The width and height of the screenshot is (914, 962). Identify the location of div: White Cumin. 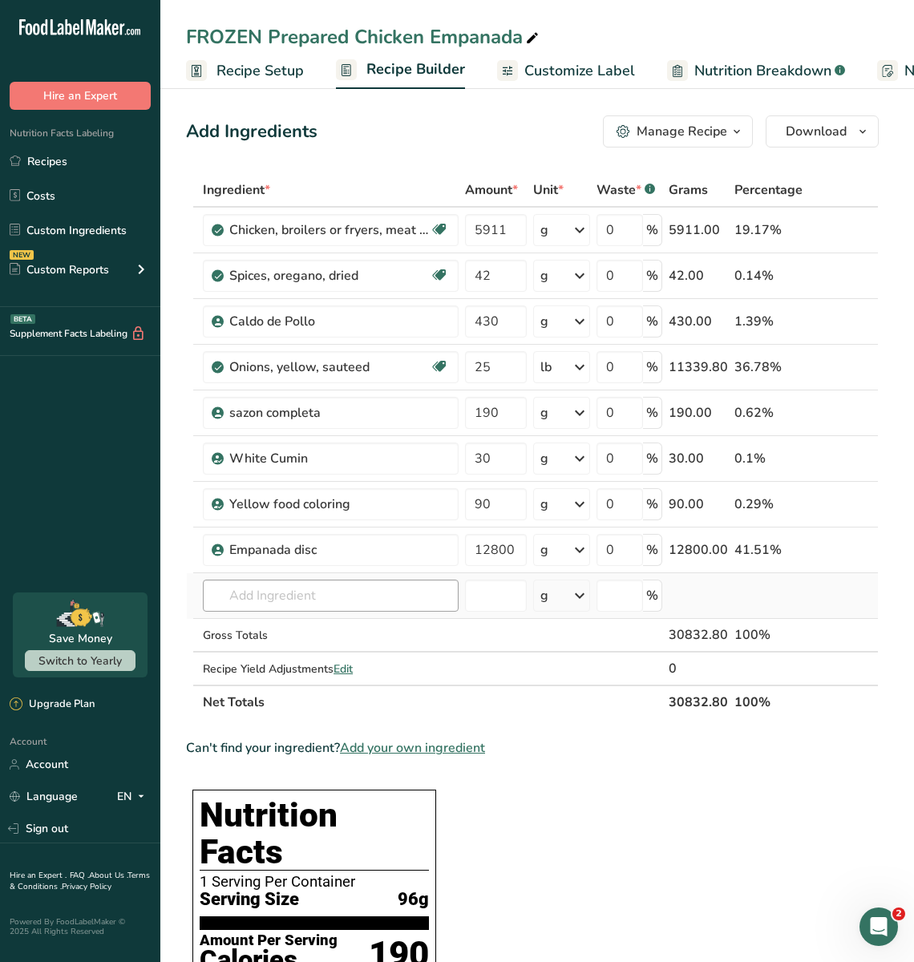
(330, 459).